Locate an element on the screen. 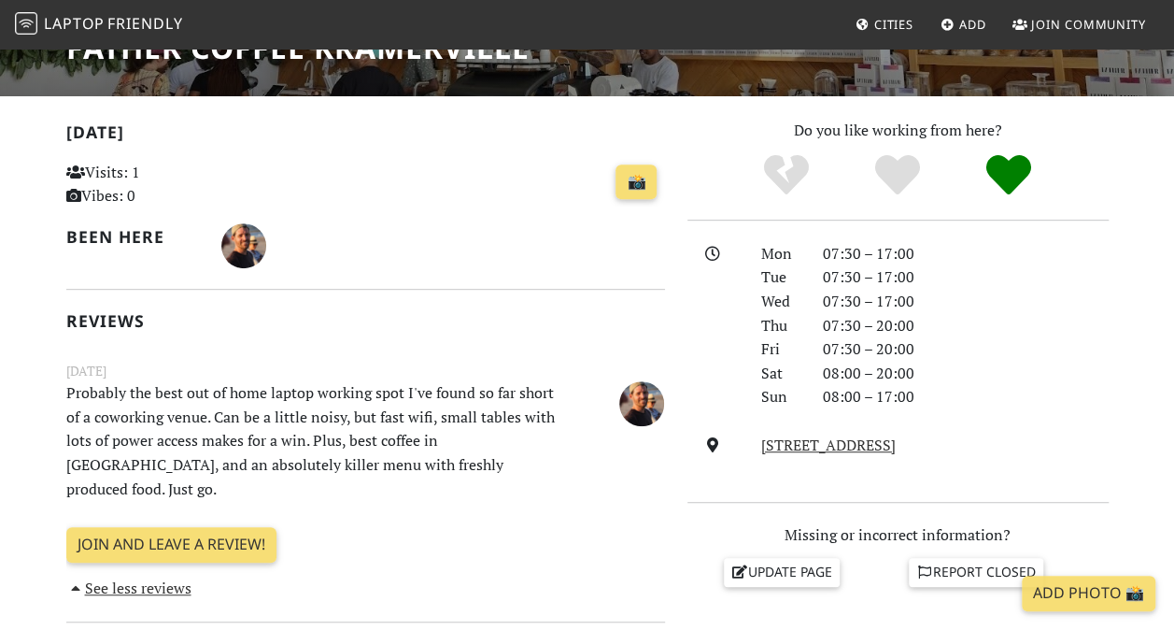 The width and height of the screenshot is (1174, 630). div: Tue is located at coordinates (781, 277).